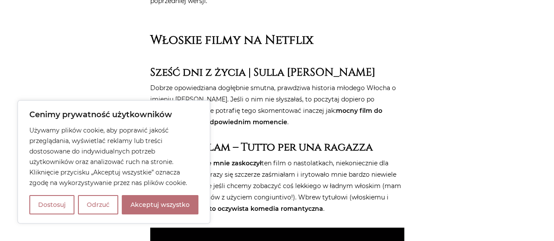 This screenshot has height=241, width=554. What do you see at coordinates (114, 115) in the screenshot?
I see `p: Cenimy prywatność użytkowników` at bounding box center [114, 115].